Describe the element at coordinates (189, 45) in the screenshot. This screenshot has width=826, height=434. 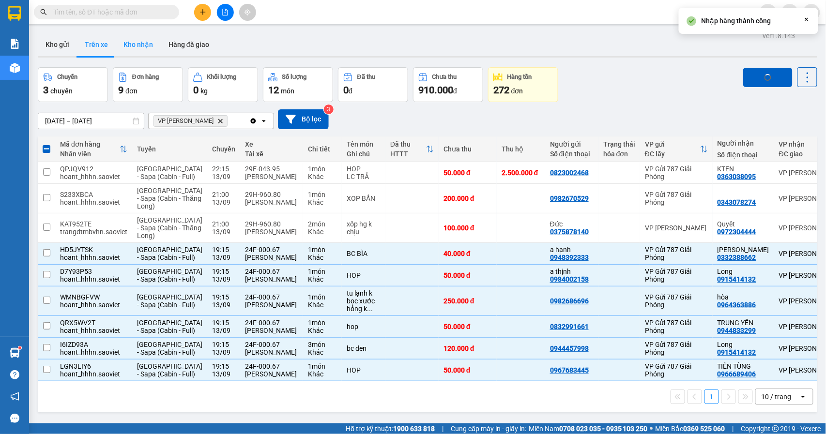
I see `button: Hàng đã giao` at that location.